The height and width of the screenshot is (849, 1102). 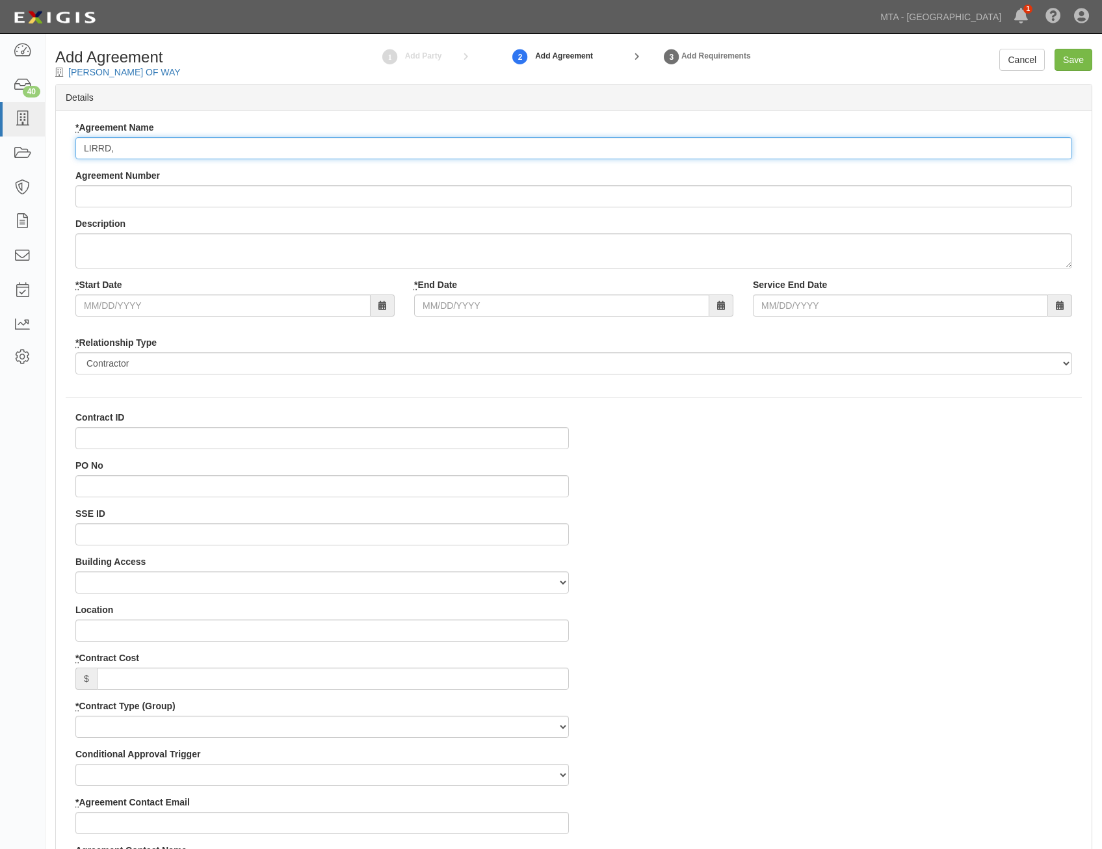 What do you see at coordinates (790, 285) in the screenshot?
I see `label: Service End Date` at bounding box center [790, 285].